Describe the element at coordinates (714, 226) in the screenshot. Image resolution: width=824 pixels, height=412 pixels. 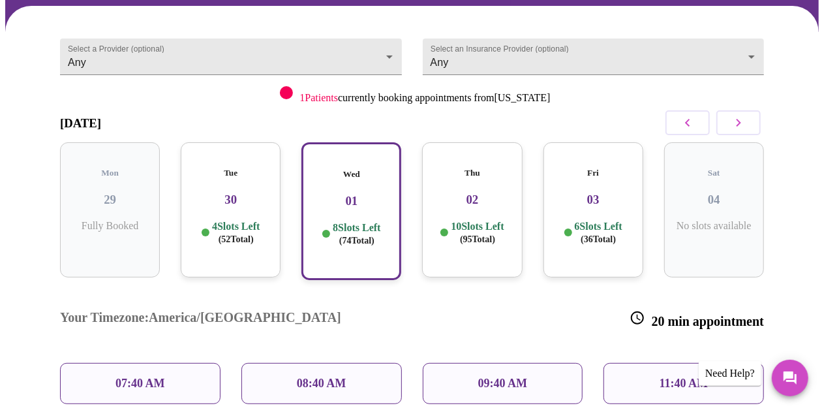
I see `p: No slots available` at that location.